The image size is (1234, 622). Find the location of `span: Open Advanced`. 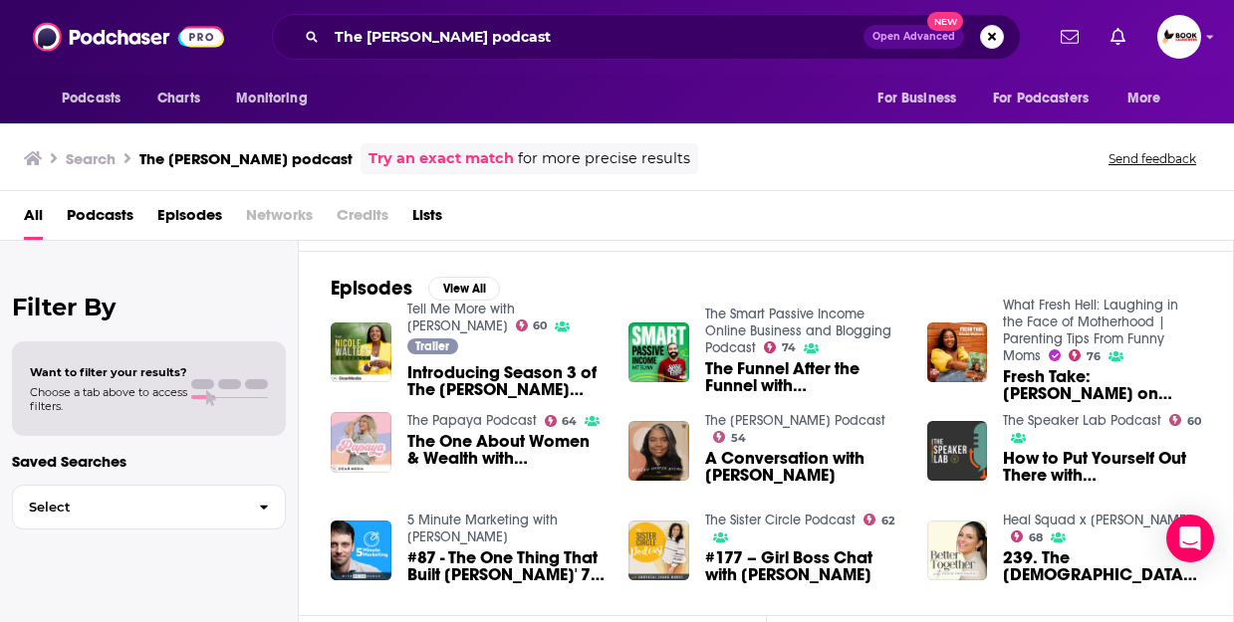

span: Open Advanced is located at coordinates (913, 37).